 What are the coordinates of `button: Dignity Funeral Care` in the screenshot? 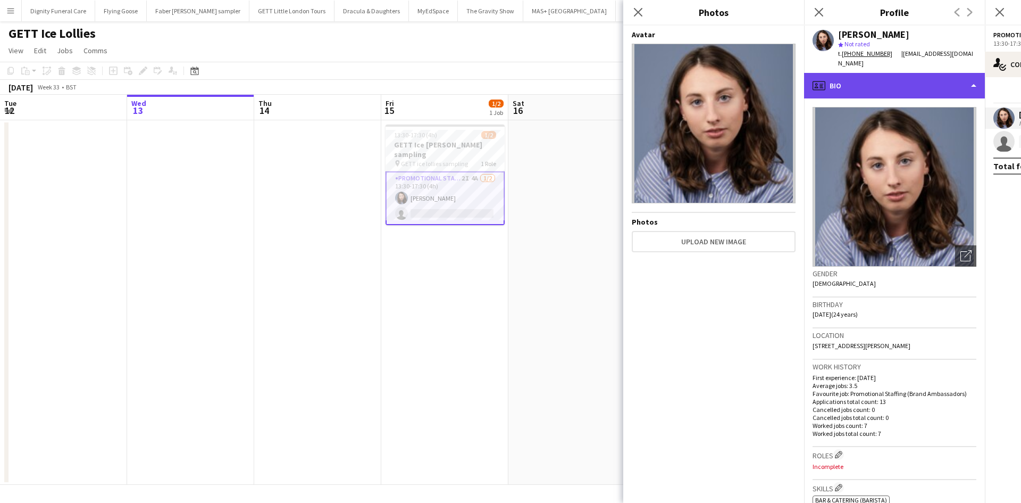 It's located at (59, 11).